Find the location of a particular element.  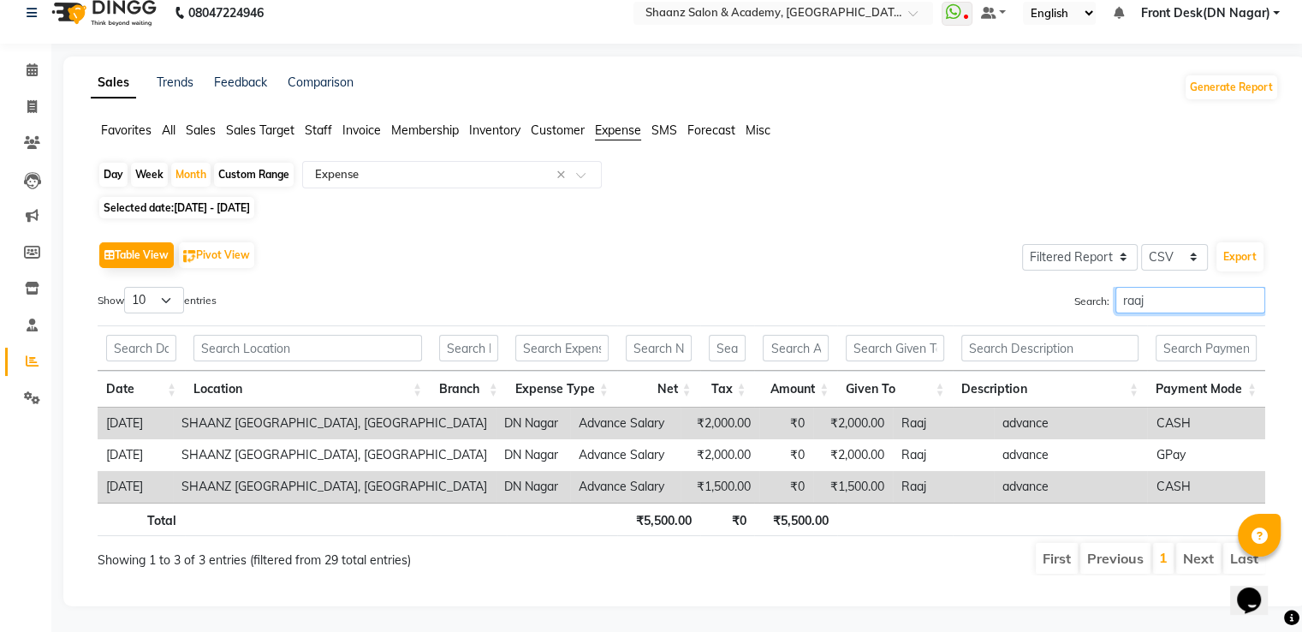

input: Search Tax is located at coordinates (728, 348).